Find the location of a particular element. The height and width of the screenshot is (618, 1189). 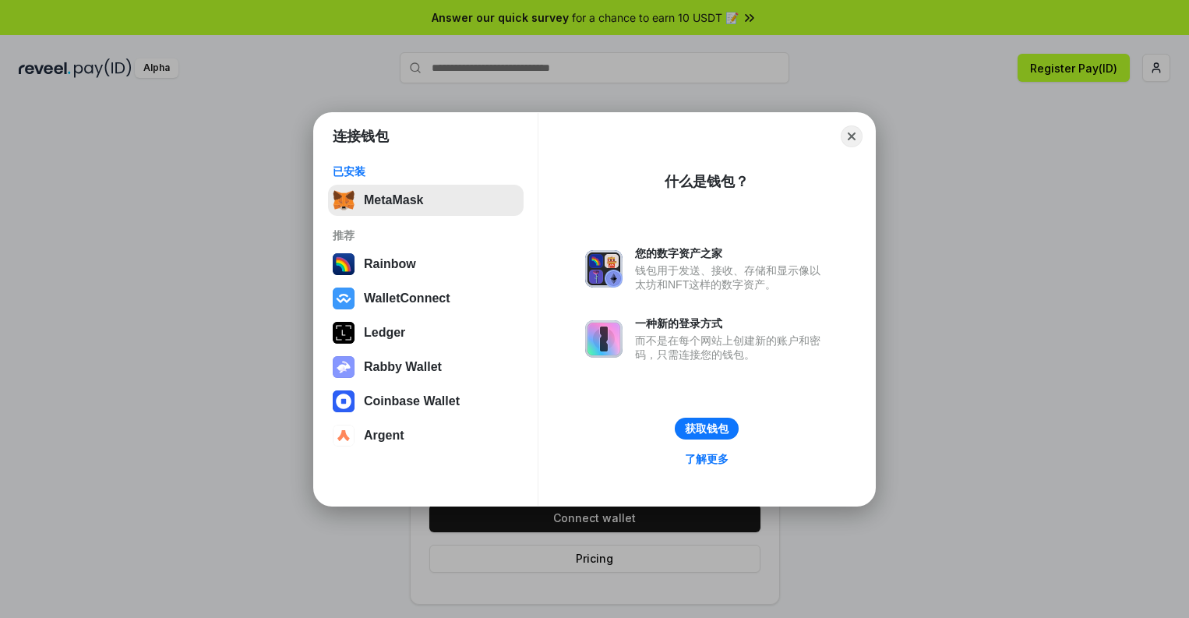

img: svg+xml,%3Csvg%20fill%3D%22none%22%20height%3D%2233%22%20viewBox%3D%220%200%2035%2033%22%20width%... is located at coordinates (344, 200).